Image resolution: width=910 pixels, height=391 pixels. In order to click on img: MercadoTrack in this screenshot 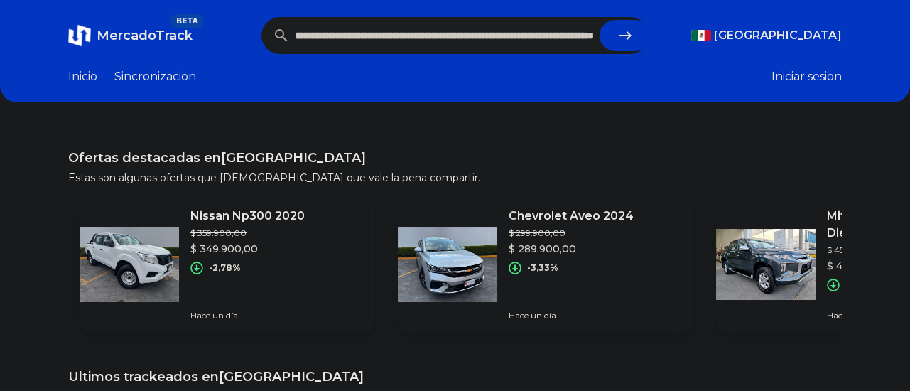, I will do `click(80, 36)`.